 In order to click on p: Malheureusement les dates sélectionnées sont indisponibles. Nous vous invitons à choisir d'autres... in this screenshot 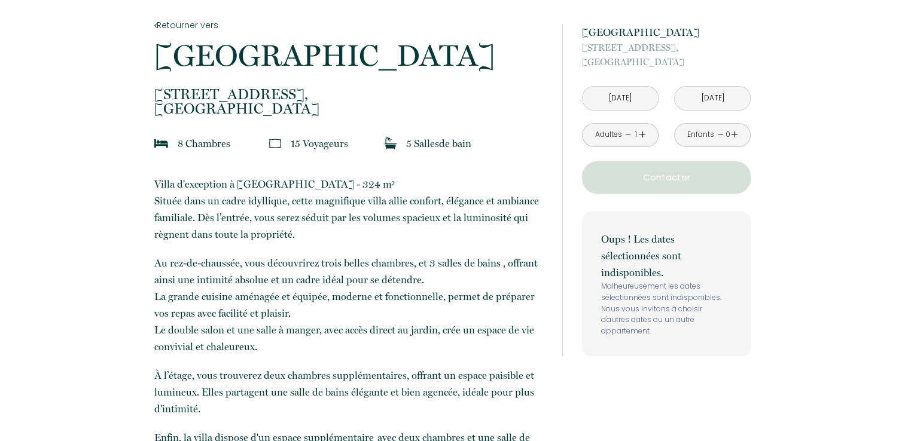, I will do `click(666, 309)`.